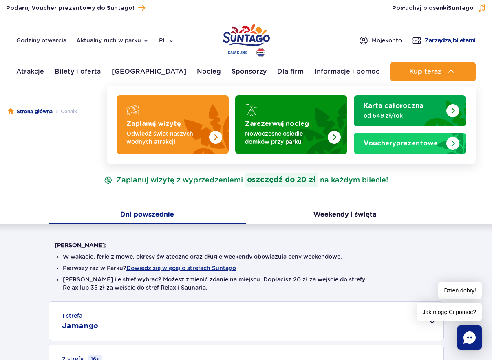 Image resolution: width=492 pixels, height=360 pixels. What do you see at coordinates (439, 8) in the screenshot?
I see `button: Posłuchaj piosenkiSuntago` at bounding box center [439, 8].